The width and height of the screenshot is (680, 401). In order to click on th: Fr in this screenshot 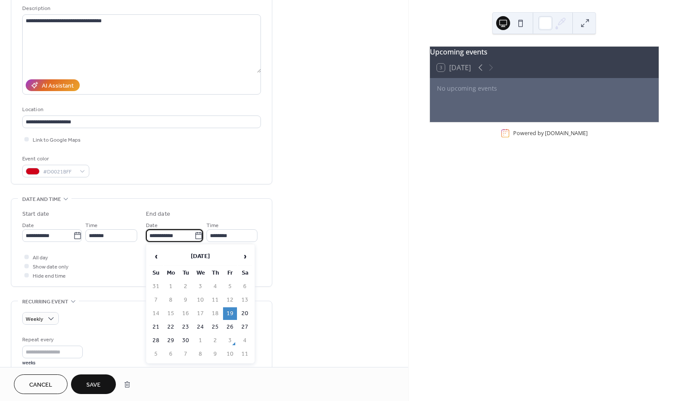, I will do `click(230, 273)`.